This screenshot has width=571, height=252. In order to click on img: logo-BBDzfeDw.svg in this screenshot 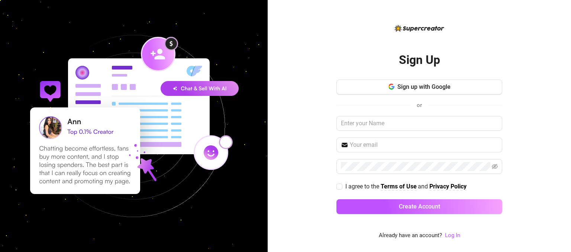, I will do `click(419, 28)`.